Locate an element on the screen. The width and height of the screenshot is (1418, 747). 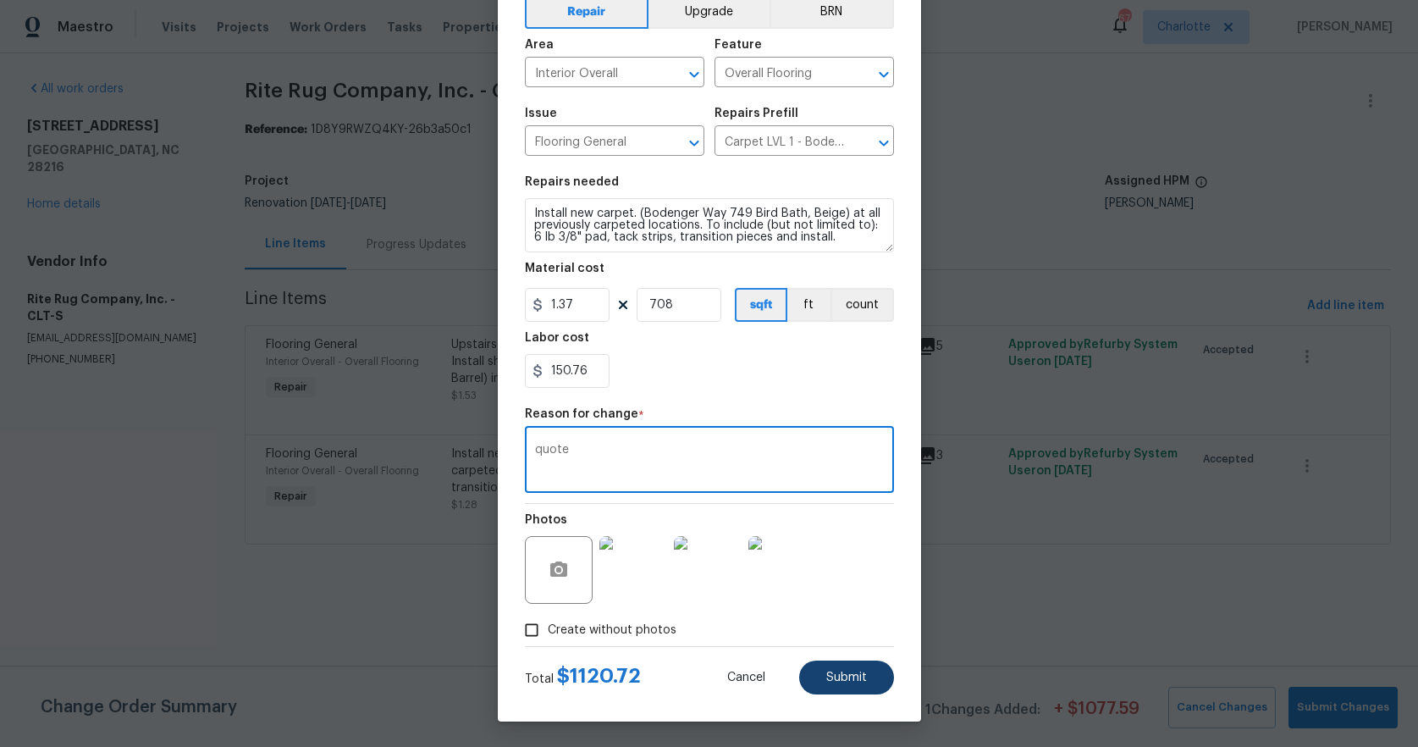
h5: Repairs needed is located at coordinates (572, 182).